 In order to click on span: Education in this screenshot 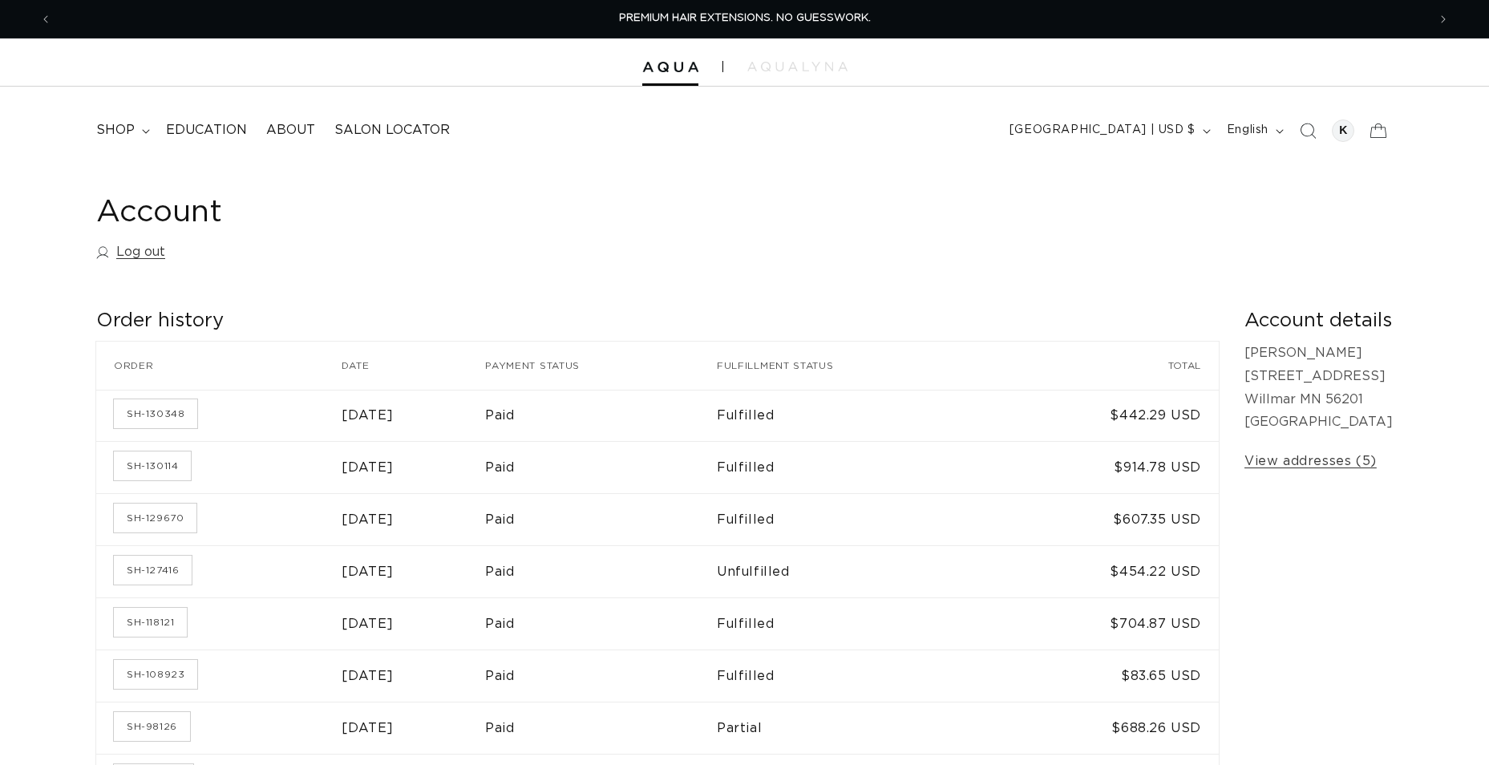, I will do `click(206, 130)`.